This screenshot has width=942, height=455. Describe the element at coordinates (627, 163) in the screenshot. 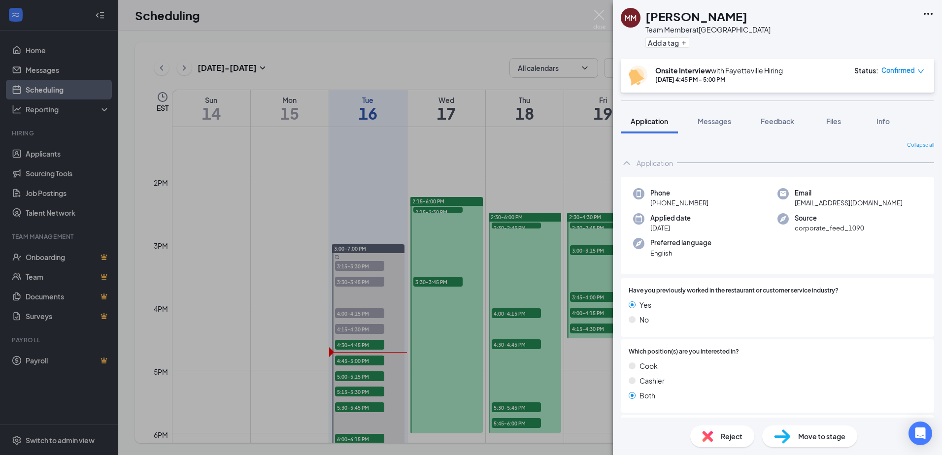

I see `svg: ChevronUp` at that location.